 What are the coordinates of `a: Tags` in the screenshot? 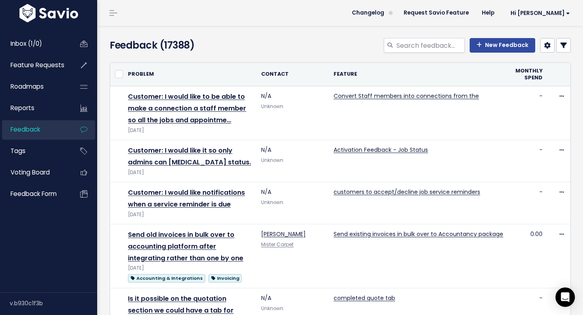 It's located at (34, 151).